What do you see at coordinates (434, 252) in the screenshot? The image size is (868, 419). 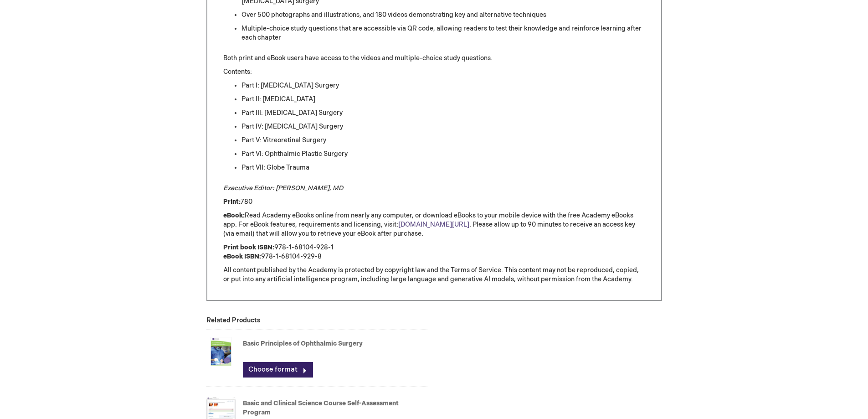 I see `p: 978-1-68104-928-1 978-1-68104-929-8` at bounding box center [434, 252].